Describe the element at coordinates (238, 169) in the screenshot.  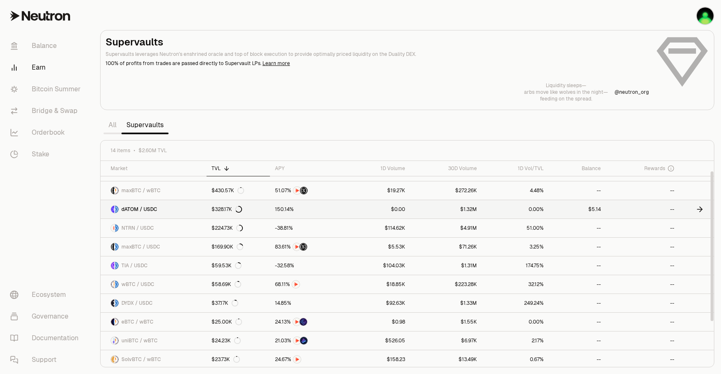
I see `div: TVL` at that location.